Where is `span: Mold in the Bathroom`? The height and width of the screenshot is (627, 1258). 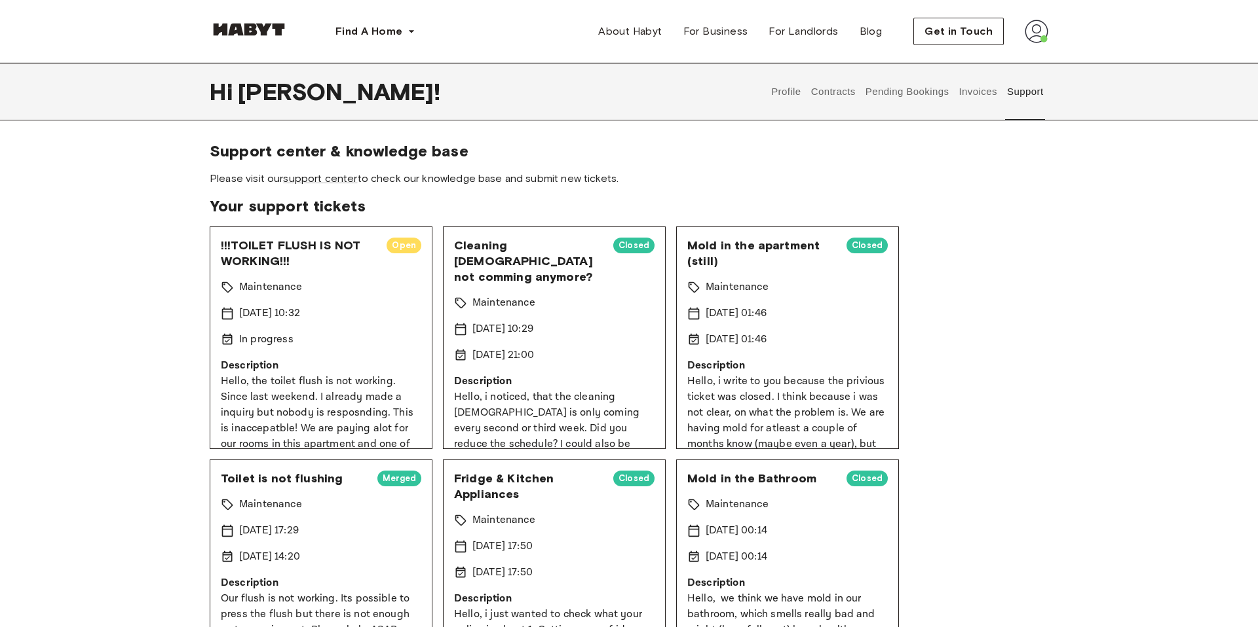
span: Mold in the Bathroom is located at coordinates (761, 479).